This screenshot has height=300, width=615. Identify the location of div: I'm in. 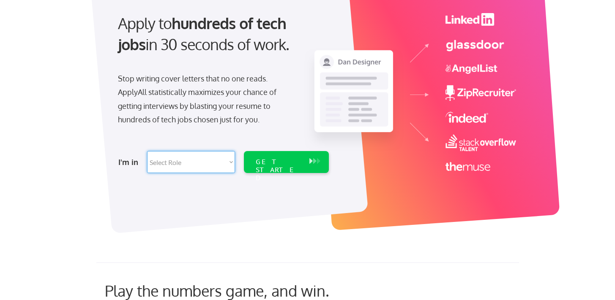
(130, 162).